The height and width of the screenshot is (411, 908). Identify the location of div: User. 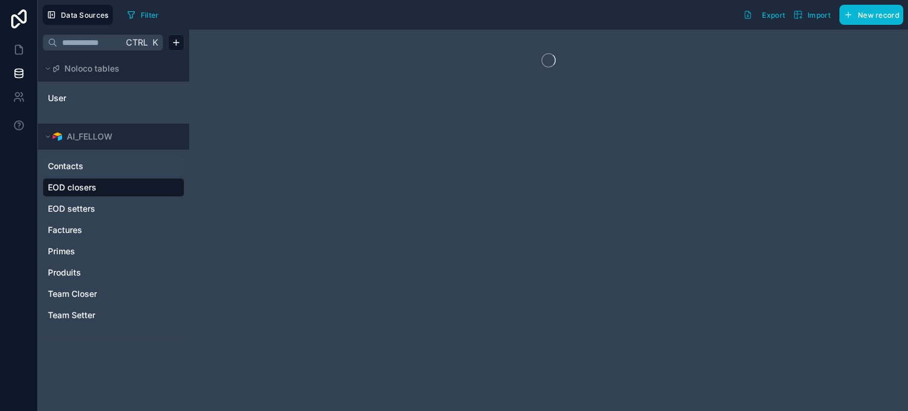
(113, 98).